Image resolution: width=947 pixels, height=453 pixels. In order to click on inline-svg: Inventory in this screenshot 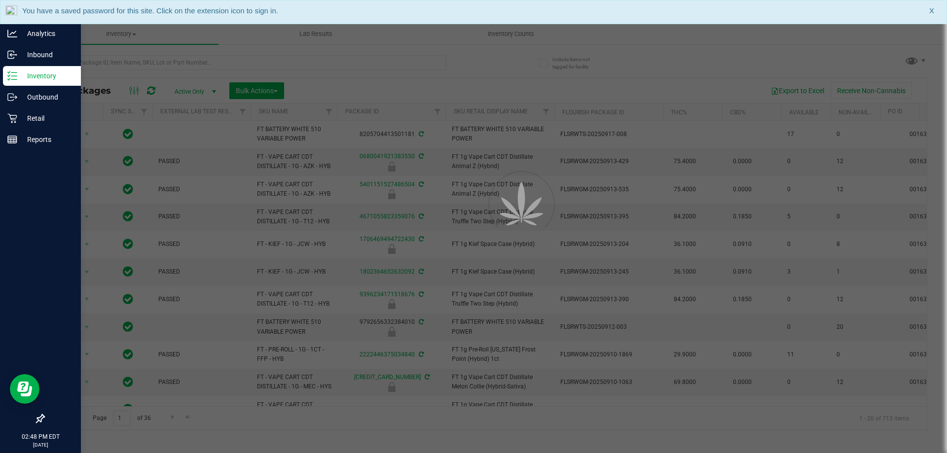, I will do `click(12, 76)`.